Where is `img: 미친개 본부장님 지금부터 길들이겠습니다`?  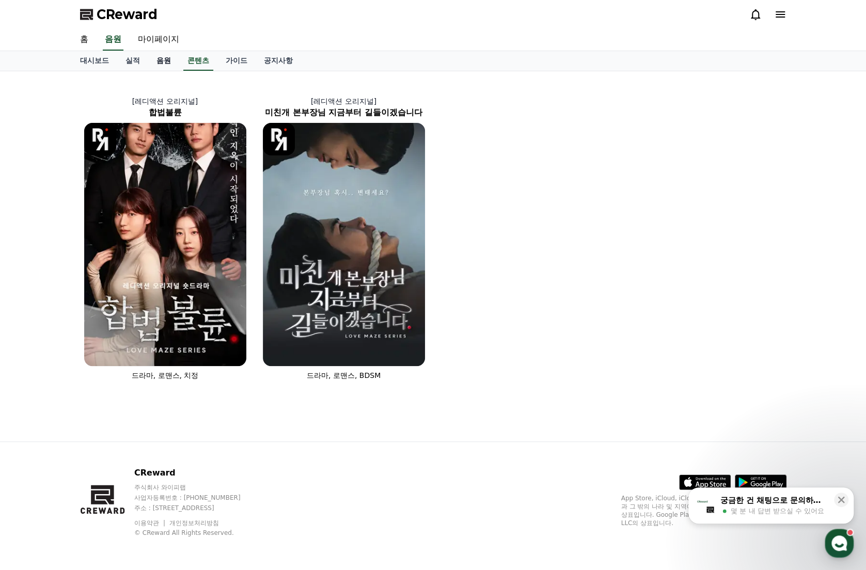
img: 미친개 본부장님 지금부터 길들이겠습니다 is located at coordinates (344, 244).